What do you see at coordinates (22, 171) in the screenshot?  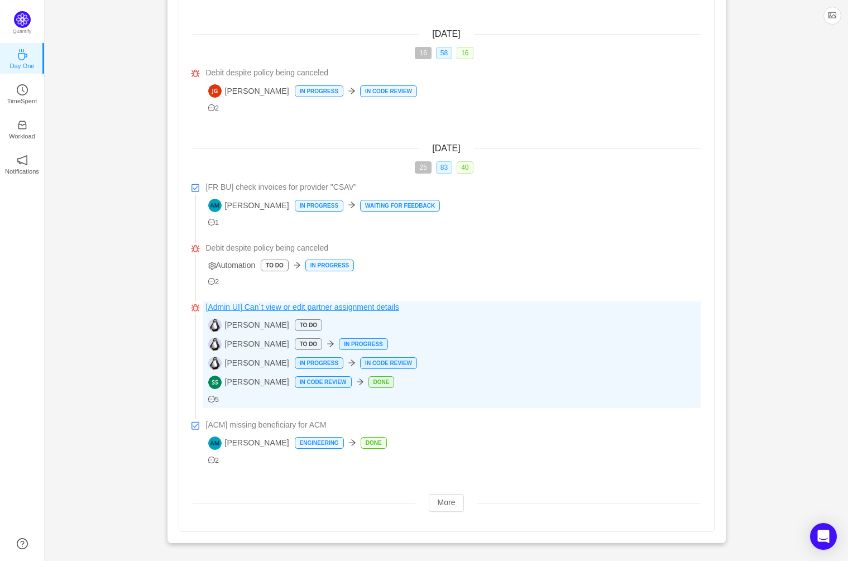 I see `p: Notifications` at bounding box center [22, 171].